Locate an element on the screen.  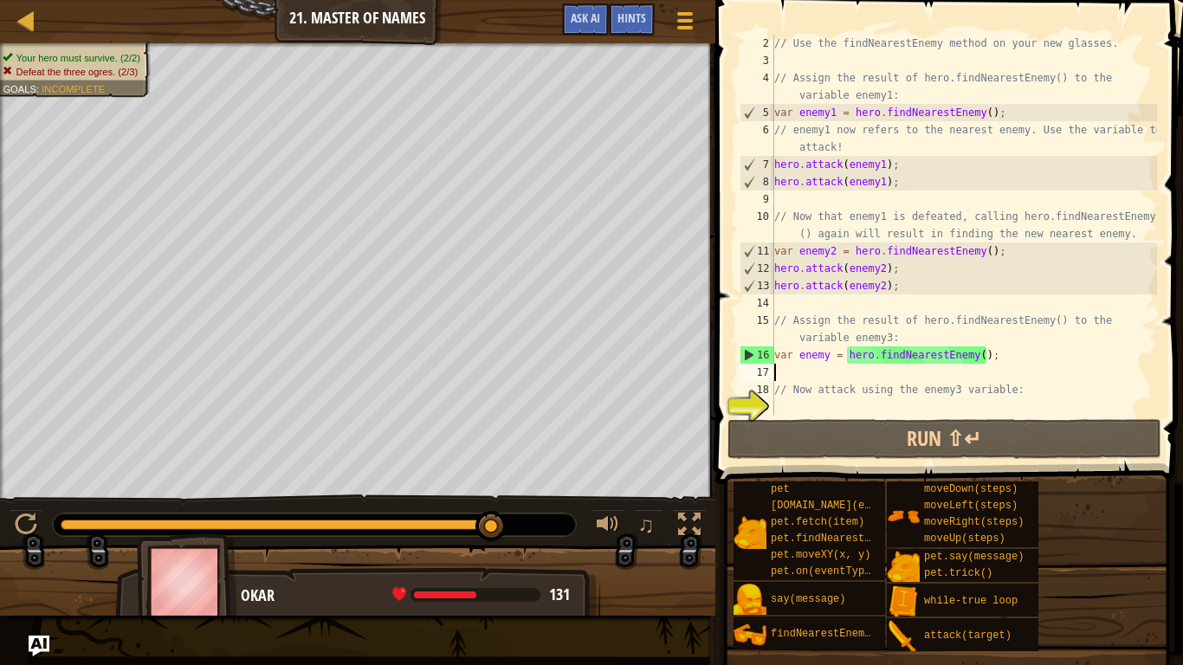
div: 2 is located at coordinates (757, 43).